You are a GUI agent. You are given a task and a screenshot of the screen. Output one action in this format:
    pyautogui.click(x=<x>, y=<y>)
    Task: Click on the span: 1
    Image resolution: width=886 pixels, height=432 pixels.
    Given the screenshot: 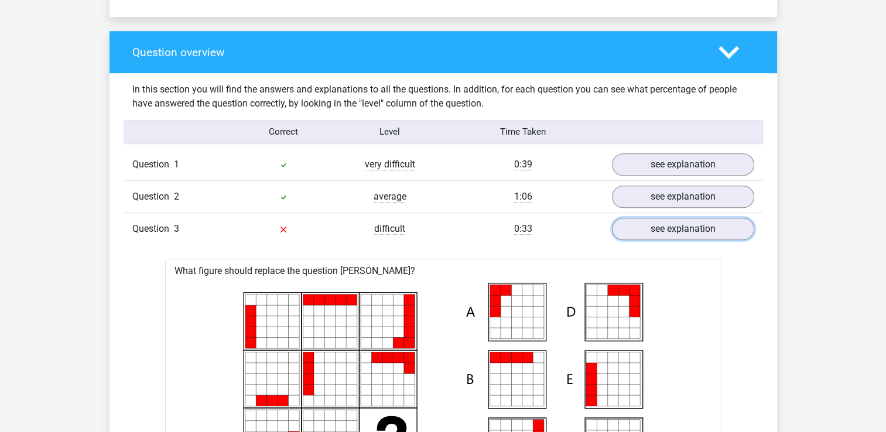 What is the action you would take?
    pyautogui.click(x=176, y=164)
    